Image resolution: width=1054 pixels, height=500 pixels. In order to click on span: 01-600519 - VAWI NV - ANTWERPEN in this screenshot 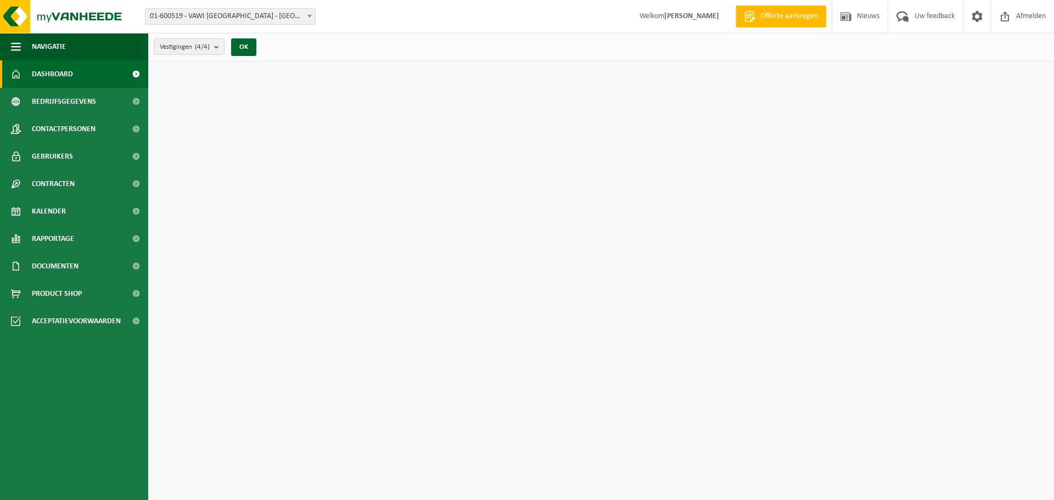, I will do `click(230, 16)`.